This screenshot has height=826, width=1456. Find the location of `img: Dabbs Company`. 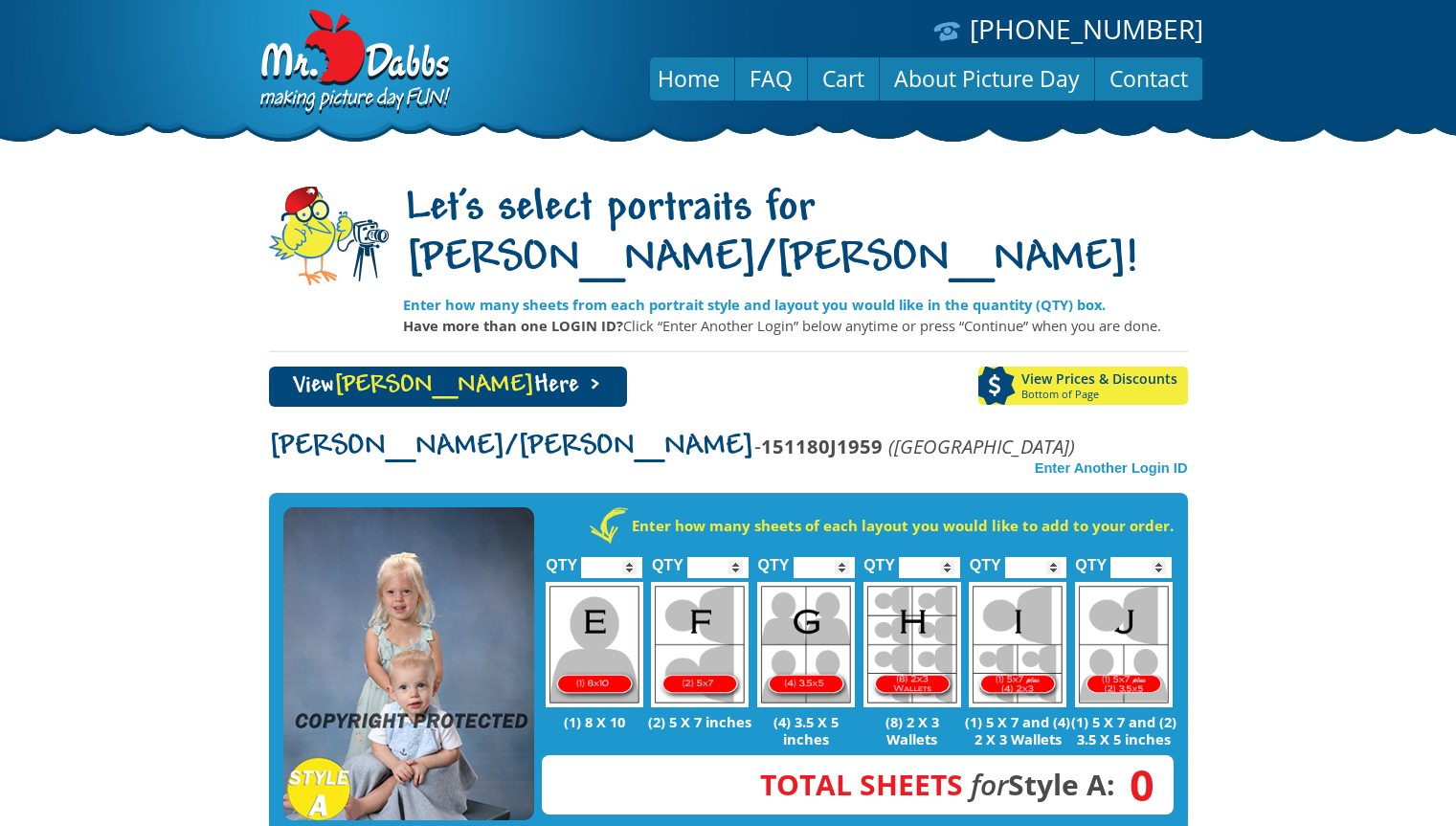

img: Dabbs Company is located at coordinates (353, 63).